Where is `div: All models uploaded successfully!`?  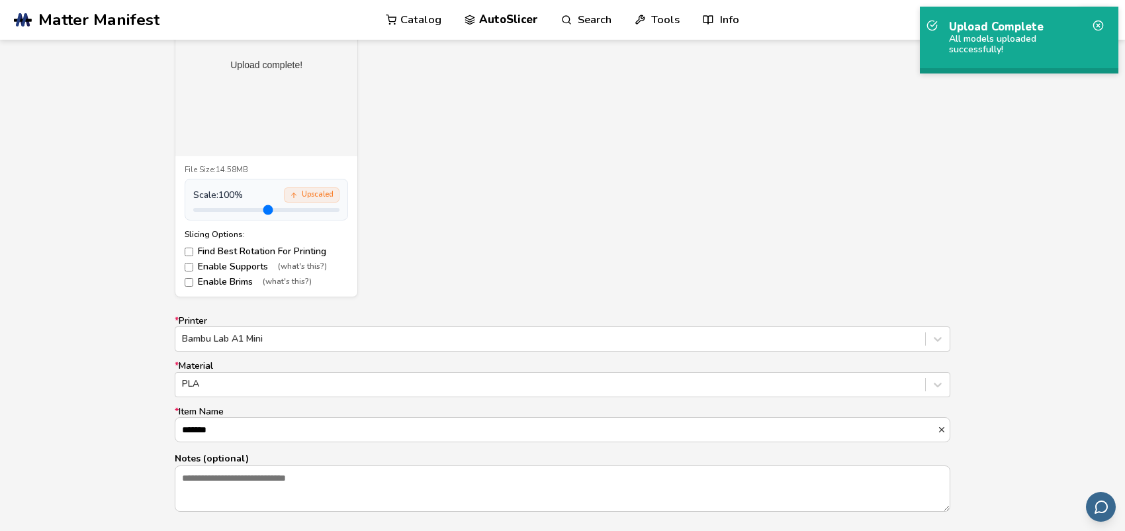 div: All models uploaded successfully! is located at coordinates (1019, 44).